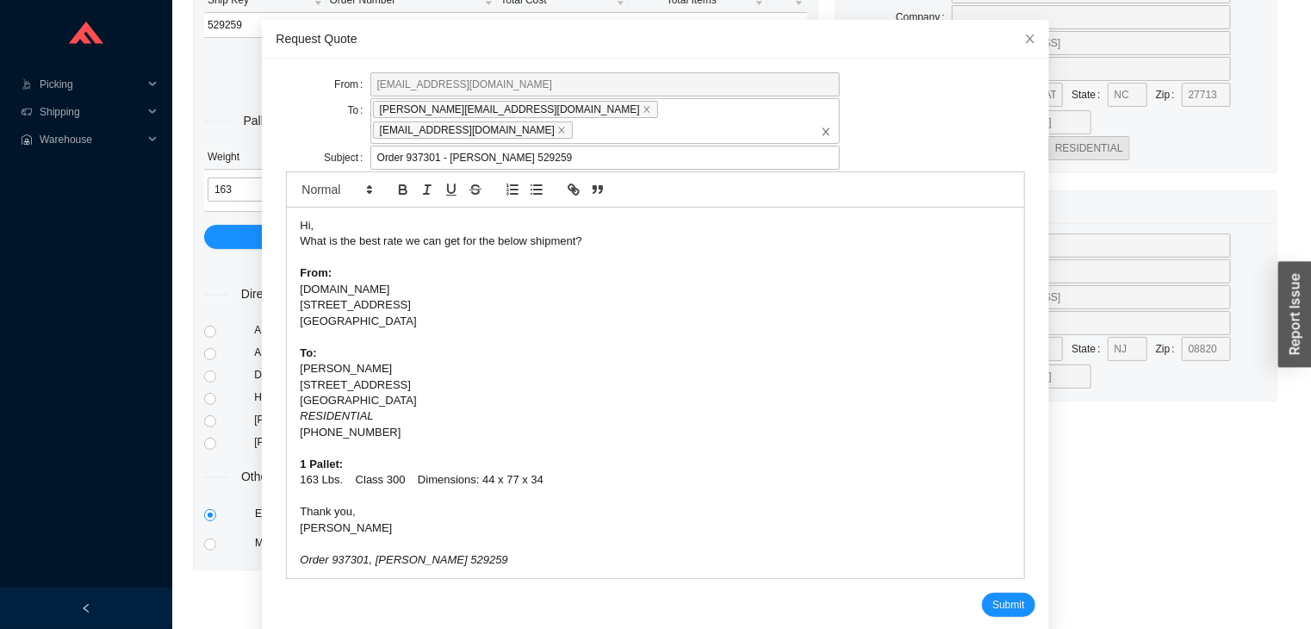  I want to click on th: Weight, so click(264, 157).